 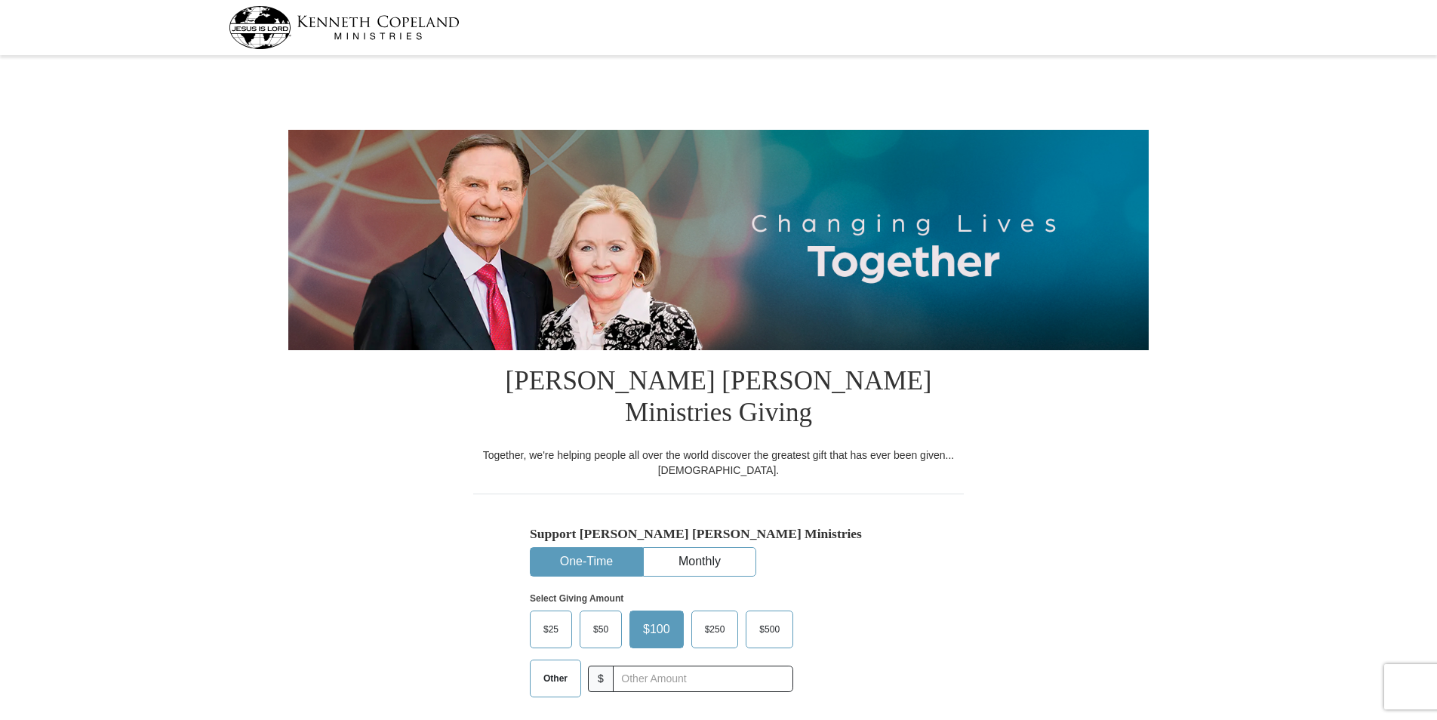 I want to click on span: $100, so click(x=657, y=629).